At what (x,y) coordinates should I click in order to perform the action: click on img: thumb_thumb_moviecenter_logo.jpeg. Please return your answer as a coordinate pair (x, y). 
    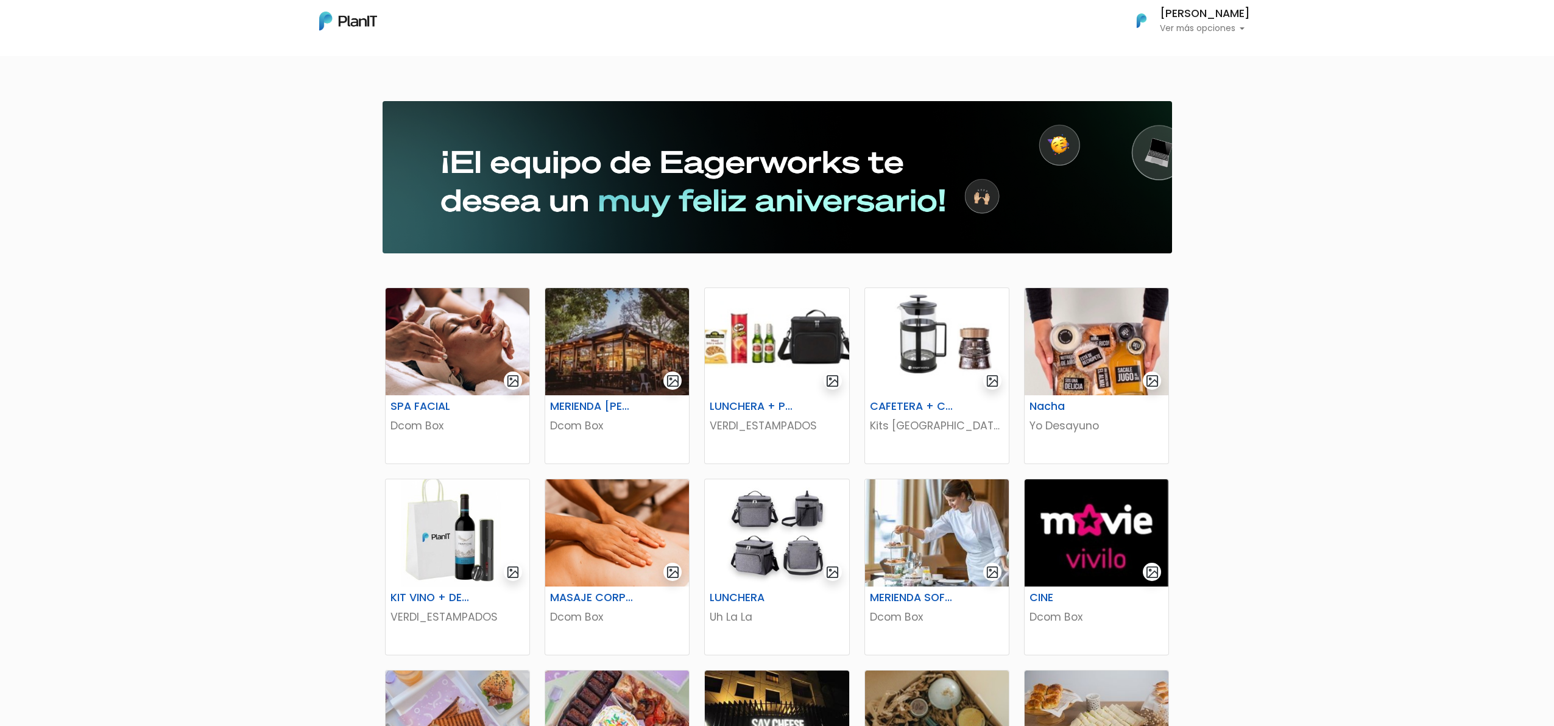
    Looking at the image, I should click on (1097, 533).